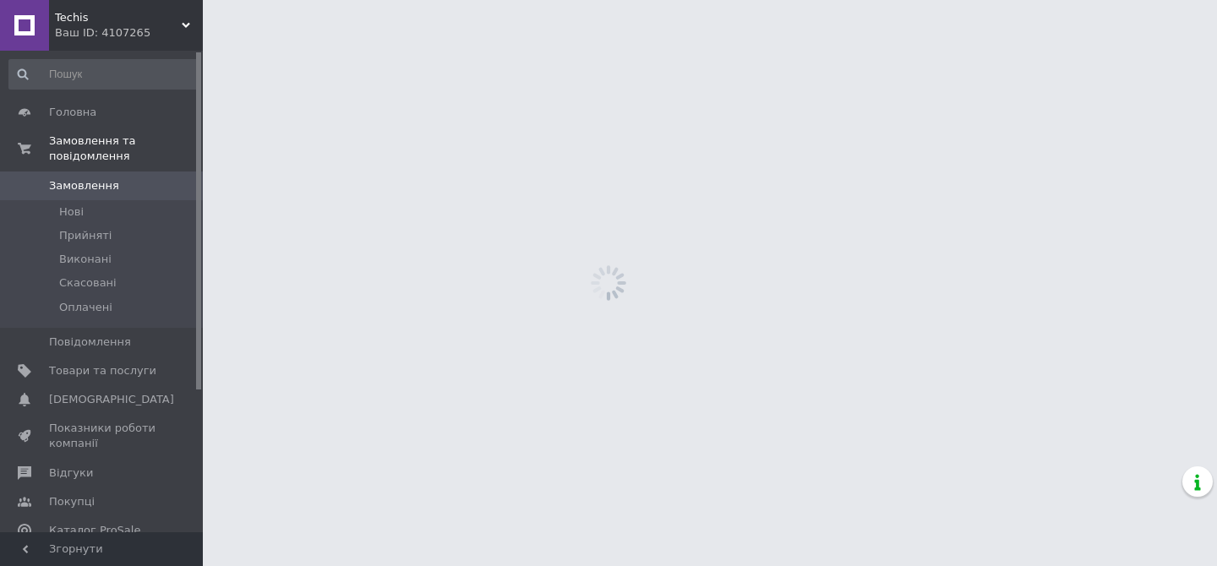 The width and height of the screenshot is (1217, 566). What do you see at coordinates (102, 371) in the screenshot?
I see `span: Товари та послуги` at bounding box center [102, 371].